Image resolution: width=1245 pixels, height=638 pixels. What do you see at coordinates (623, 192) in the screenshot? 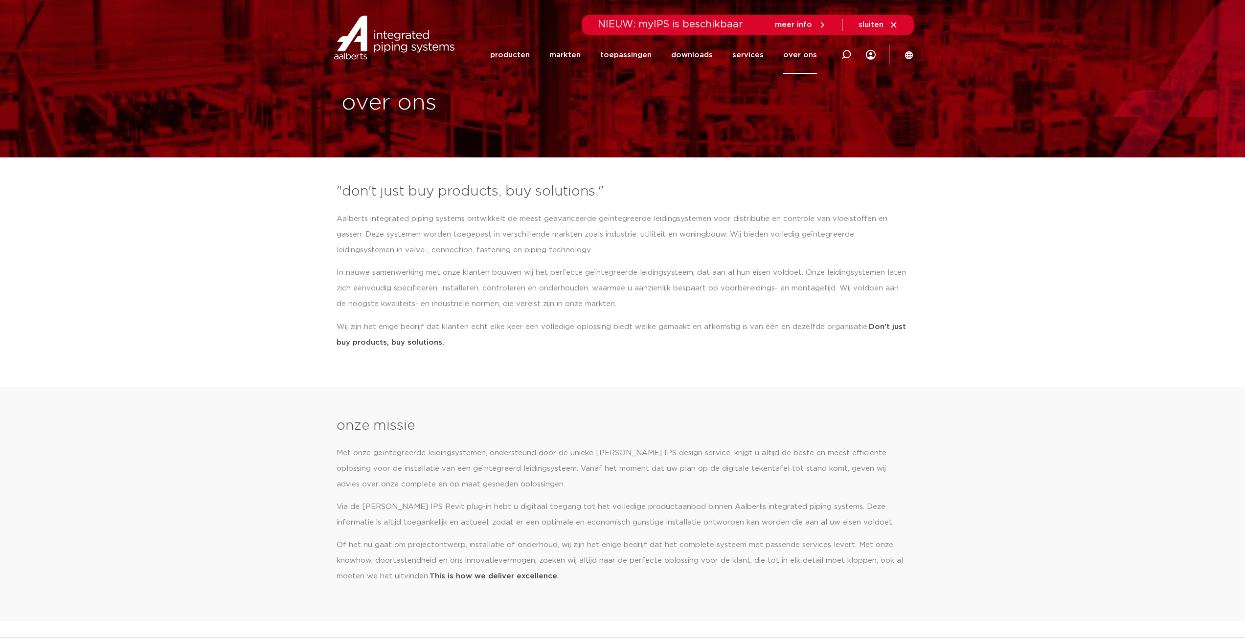
I see `h3: "don't just buy products, buy solutions."` at bounding box center [623, 192].